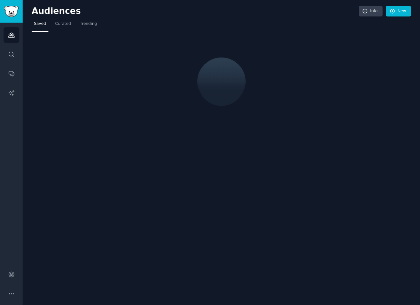 The width and height of the screenshot is (420, 305). Describe the element at coordinates (40, 24) in the screenshot. I see `span: Saved` at that location.